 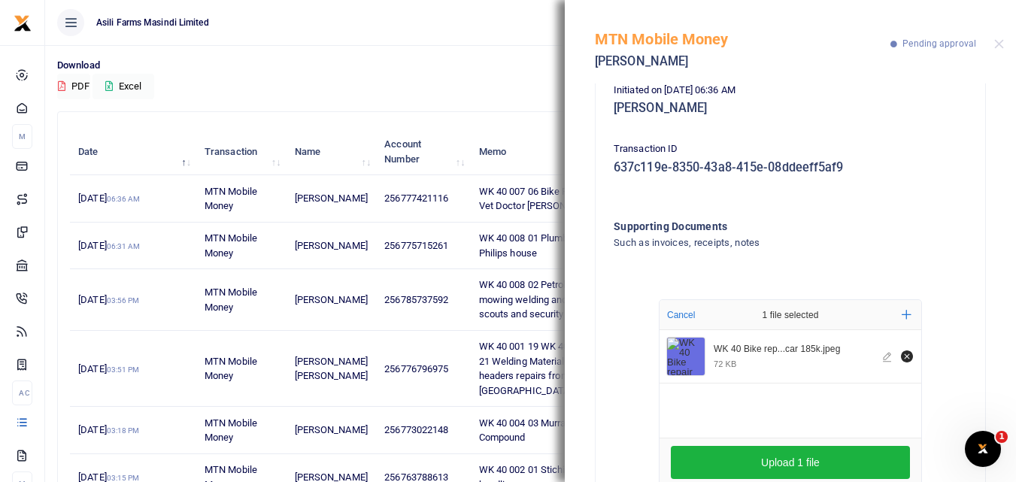 I want to click on button: Upload 1 file, so click(x=790, y=462).